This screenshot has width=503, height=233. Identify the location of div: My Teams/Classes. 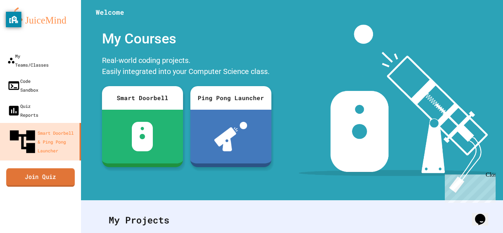
(28, 60).